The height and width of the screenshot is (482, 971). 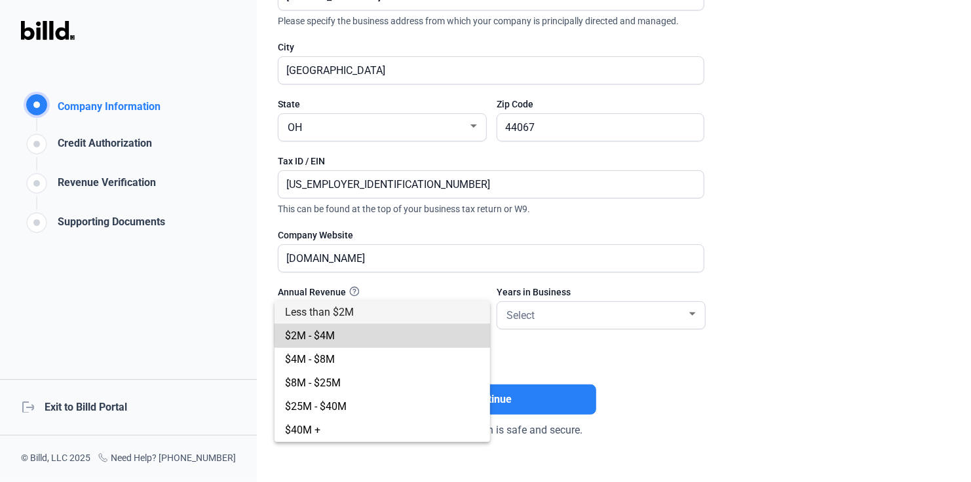 What do you see at coordinates (319, 312) in the screenshot?
I see `span: Less than $2M` at bounding box center [319, 312].